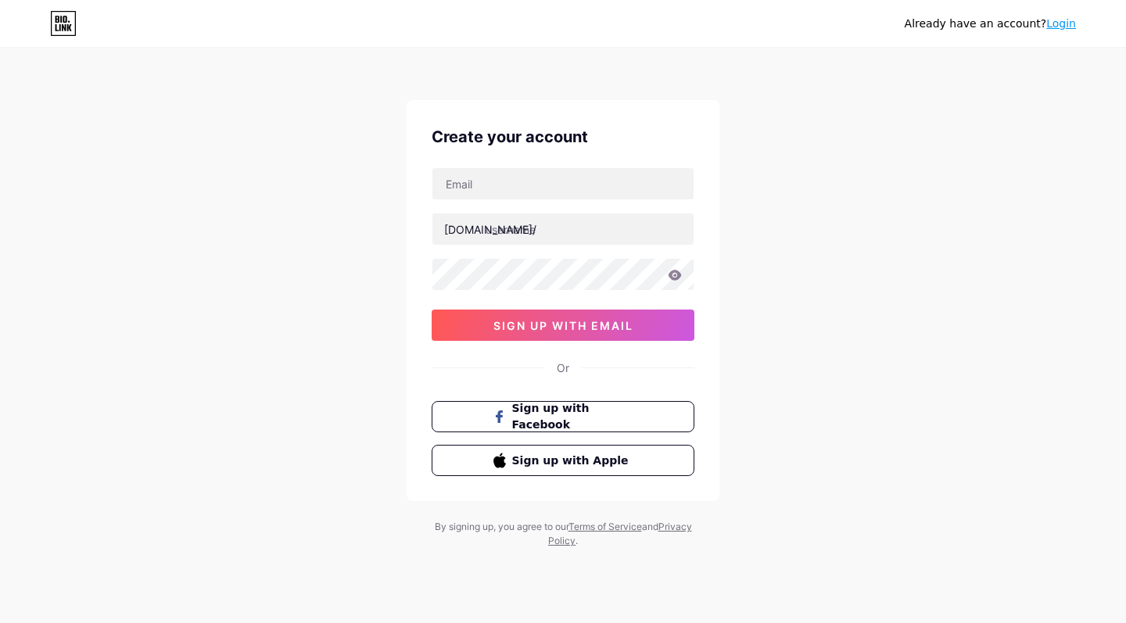  I want to click on div: Or, so click(563, 367).